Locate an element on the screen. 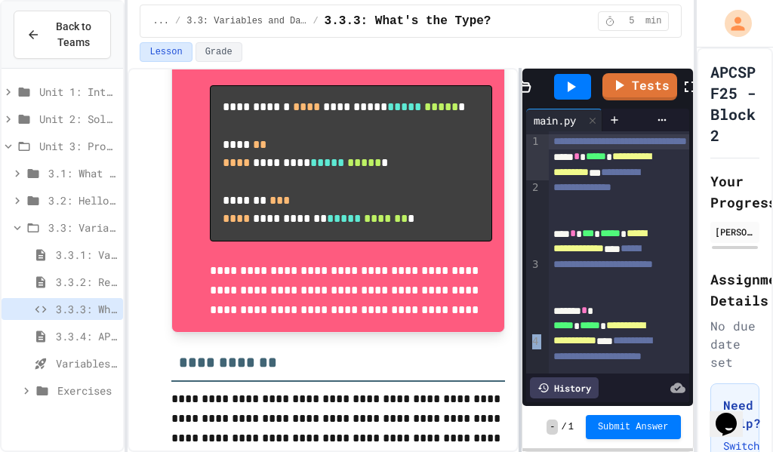 The image size is (773, 452). button: Lesson is located at coordinates (165, 52).